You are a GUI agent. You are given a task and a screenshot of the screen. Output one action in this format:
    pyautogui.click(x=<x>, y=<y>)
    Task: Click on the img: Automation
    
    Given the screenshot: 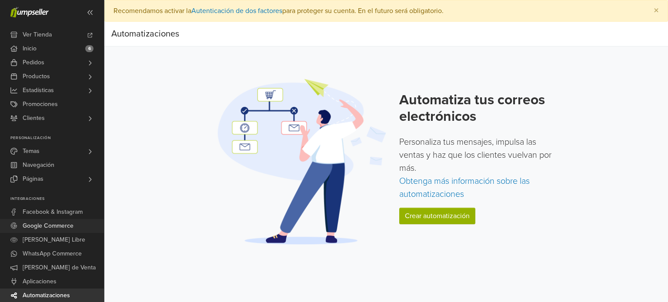 What is the action you would take?
    pyautogui.click(x=302, y=161)
    